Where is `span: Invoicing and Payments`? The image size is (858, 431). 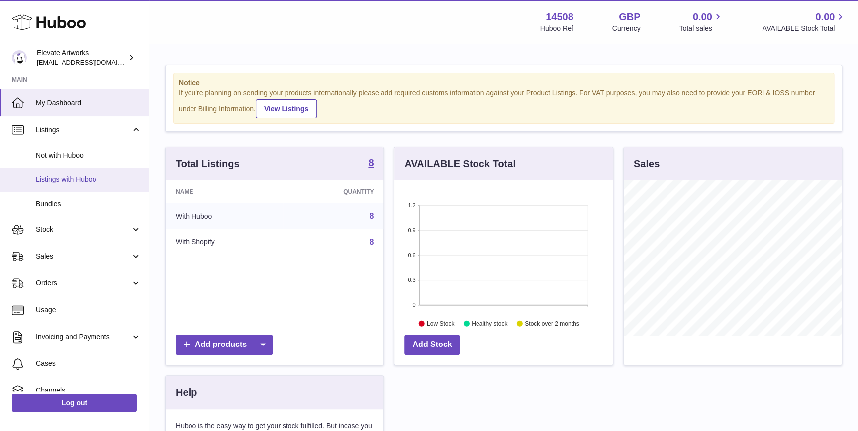 span: Invoicing and Payments is located at coordinates (83, 337).